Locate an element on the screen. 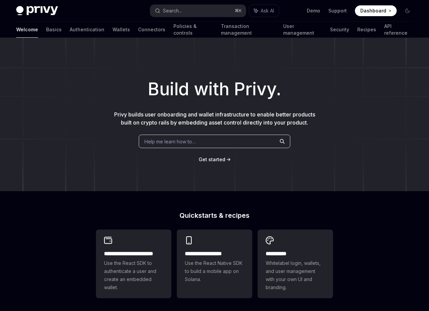 The width and height of the screenshot is (429, 311). h2: Quickstarts & recipes is located at coordinates (214, 215).